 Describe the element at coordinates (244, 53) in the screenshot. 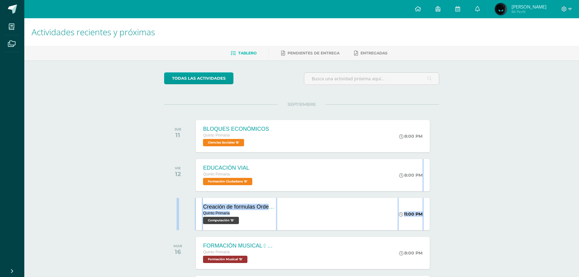

I see `a: Tablero` at that location.